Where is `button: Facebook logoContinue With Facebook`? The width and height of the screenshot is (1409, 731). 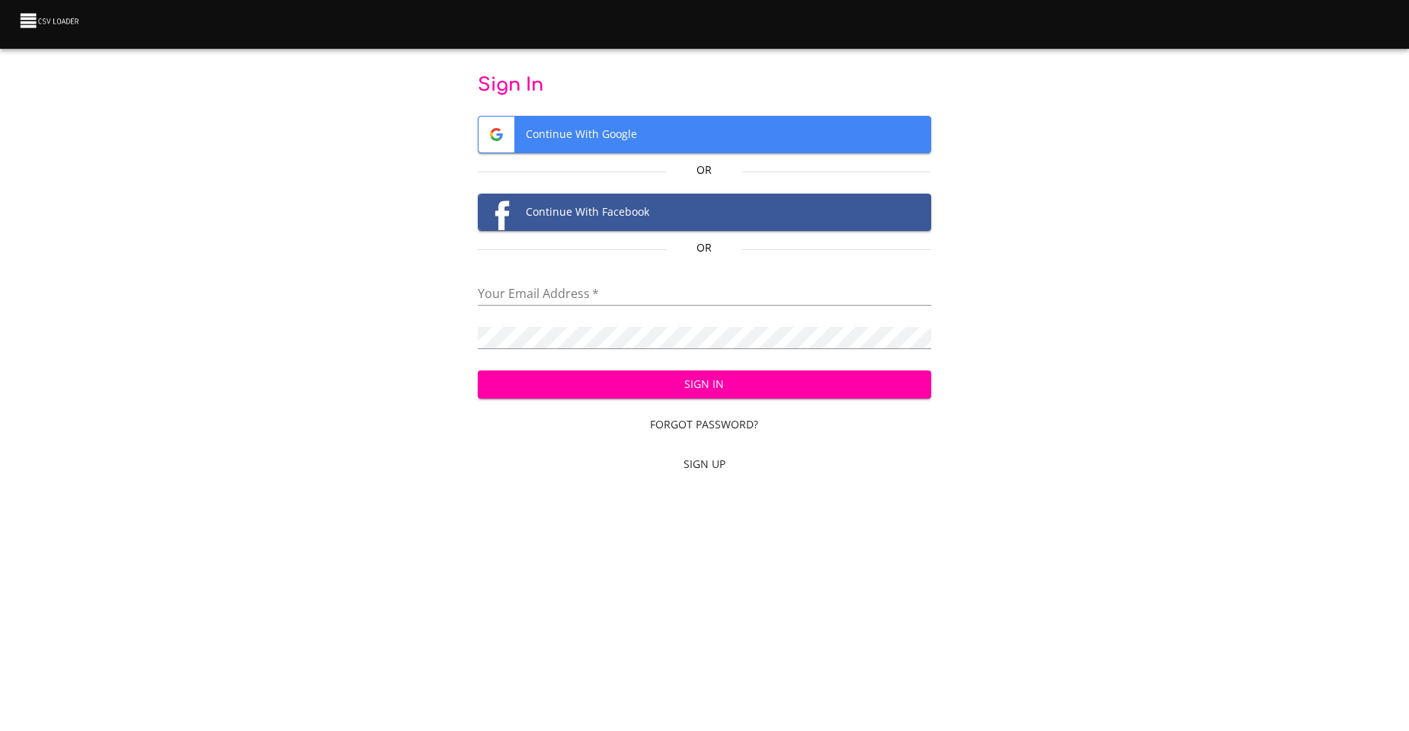
button: Facebook logoContinue With Facebook is located at coordinates (704, 212).